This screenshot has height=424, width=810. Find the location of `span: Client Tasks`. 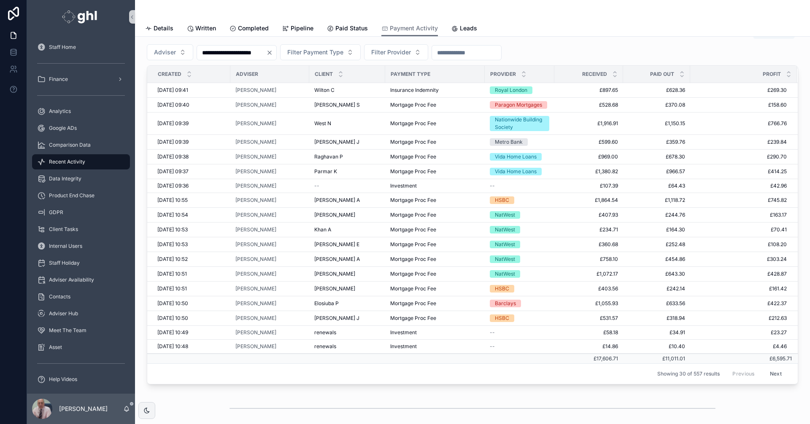

span: Client Tasks is located at coordinates (63, 230).